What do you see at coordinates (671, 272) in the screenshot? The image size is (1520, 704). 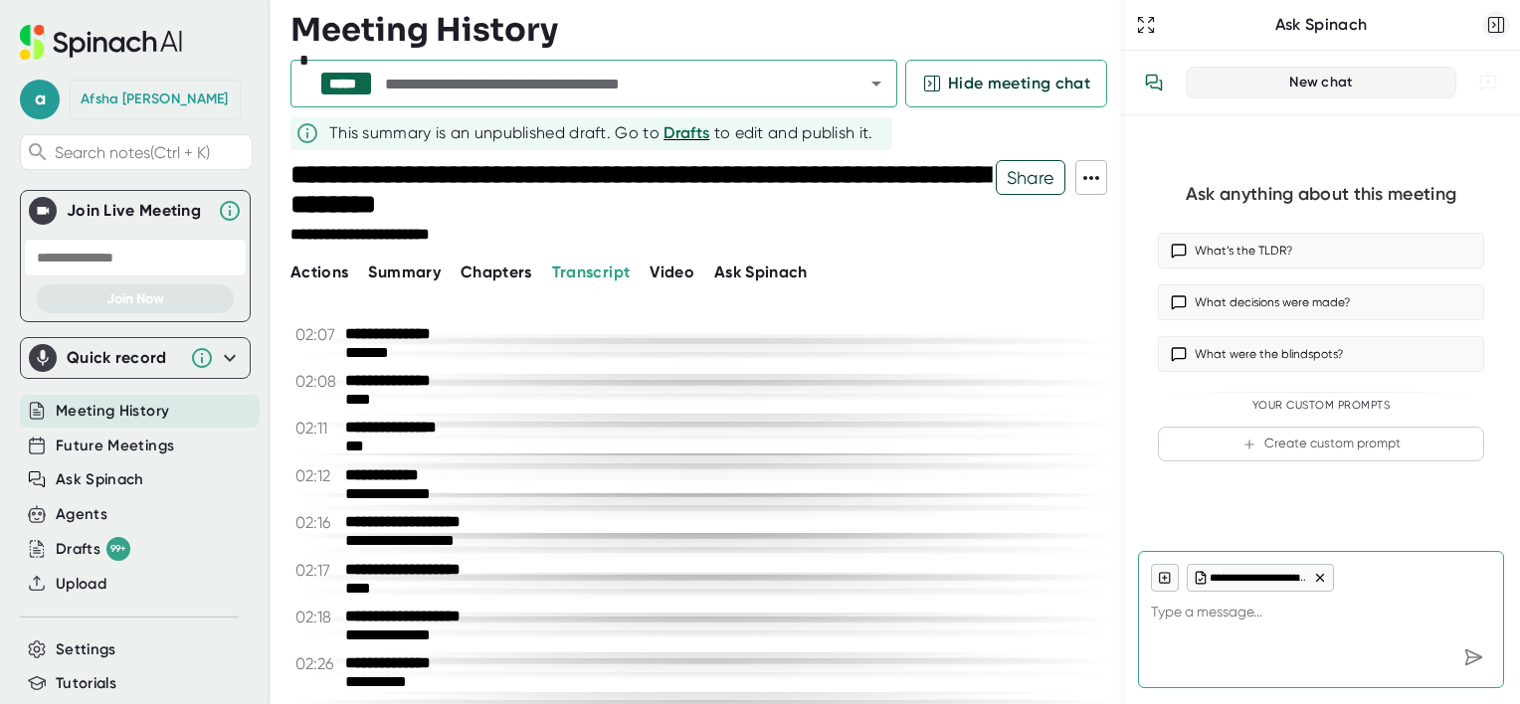 I see `span: Video` at bounding box center [671, 272].